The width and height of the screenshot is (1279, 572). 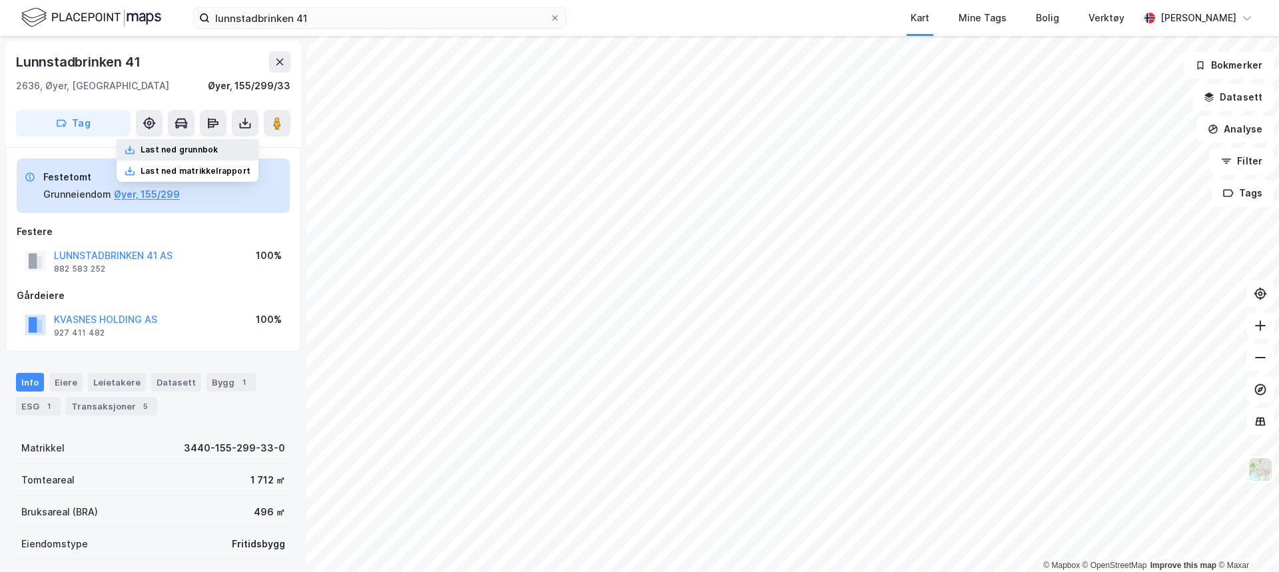 What do you see at coordinates (1114, 565) in the screenshot?
I see `a: OpenStreetMap` at bounding box center [1114, 565].